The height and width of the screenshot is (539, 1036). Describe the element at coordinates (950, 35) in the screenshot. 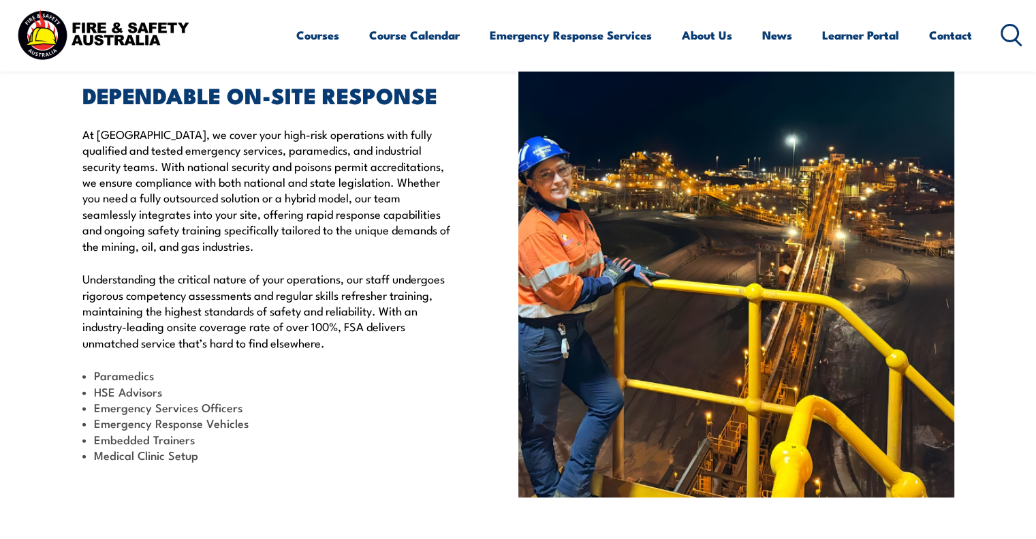

I see `a: Contact` at that location.